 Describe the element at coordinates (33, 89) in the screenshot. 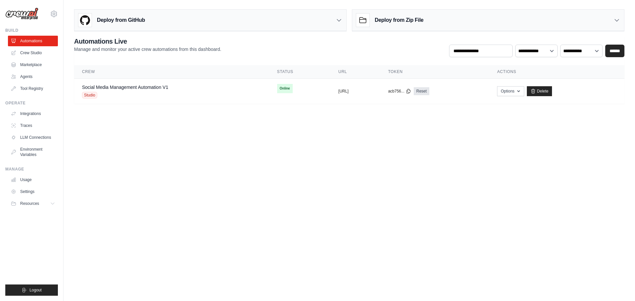

I see `a: Tool Registry` at that location.